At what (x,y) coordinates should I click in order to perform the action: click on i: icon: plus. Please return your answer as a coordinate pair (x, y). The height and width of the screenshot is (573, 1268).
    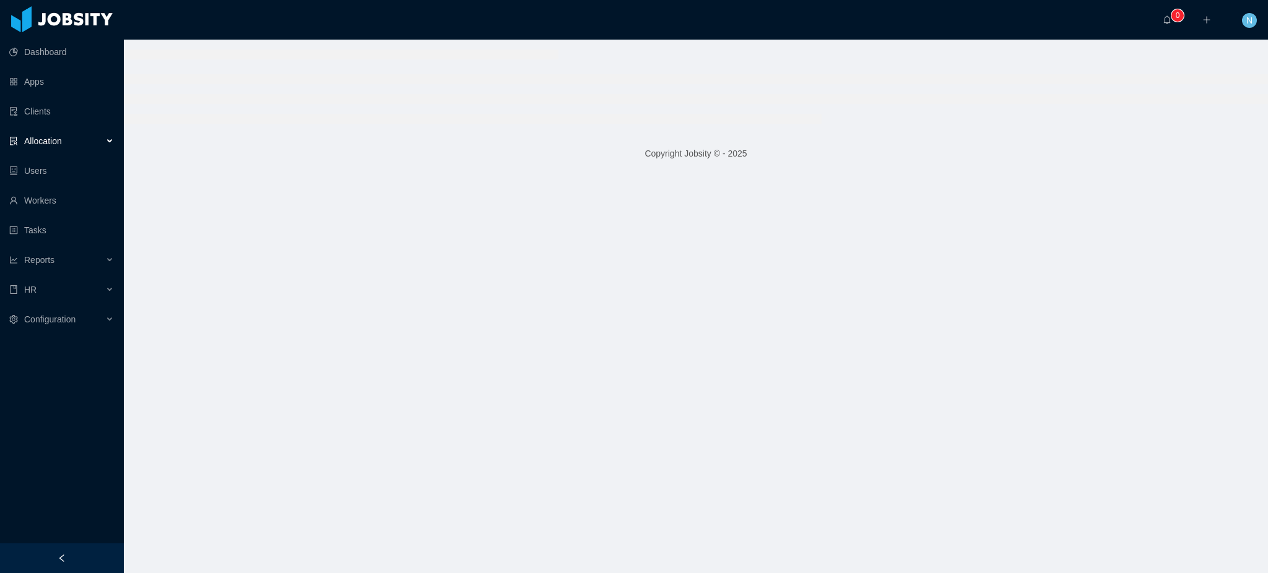
    Looking at the image, I should click on (1207, 20).